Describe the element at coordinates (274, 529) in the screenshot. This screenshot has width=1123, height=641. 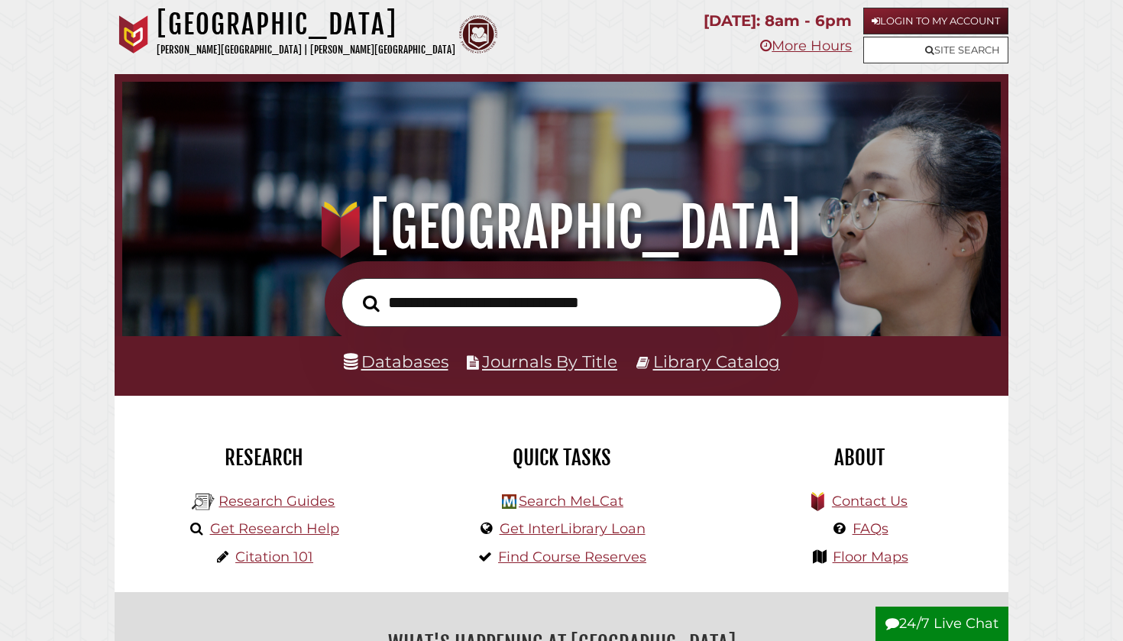
I see `a: Get Research Help` at that location.